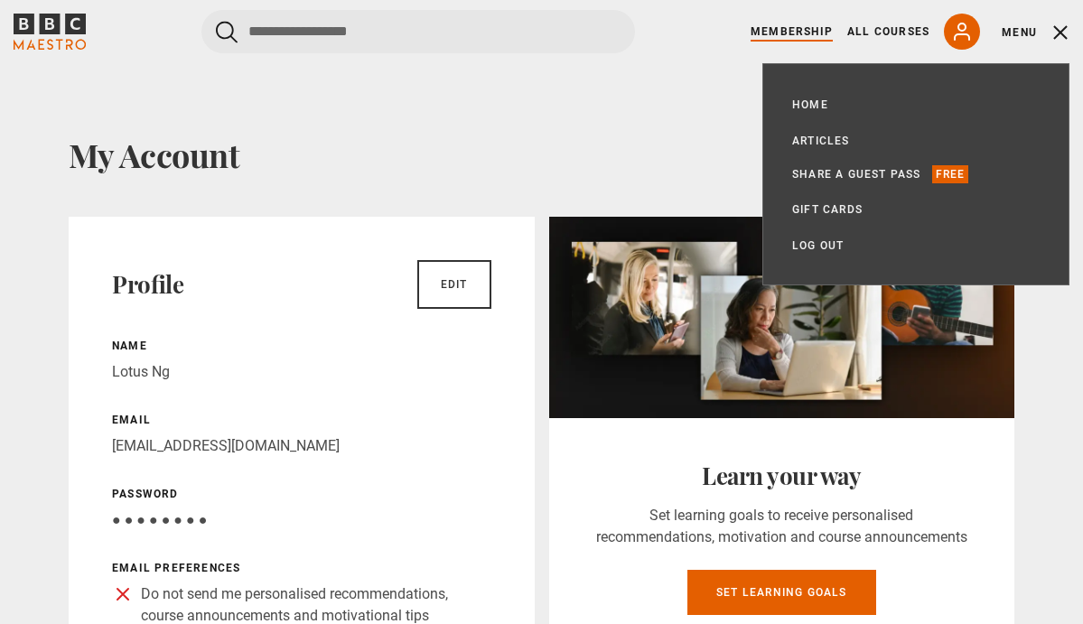  Describe the element at coordinates (791, 32) in the screenshot. I see `a: Membership` at that location.